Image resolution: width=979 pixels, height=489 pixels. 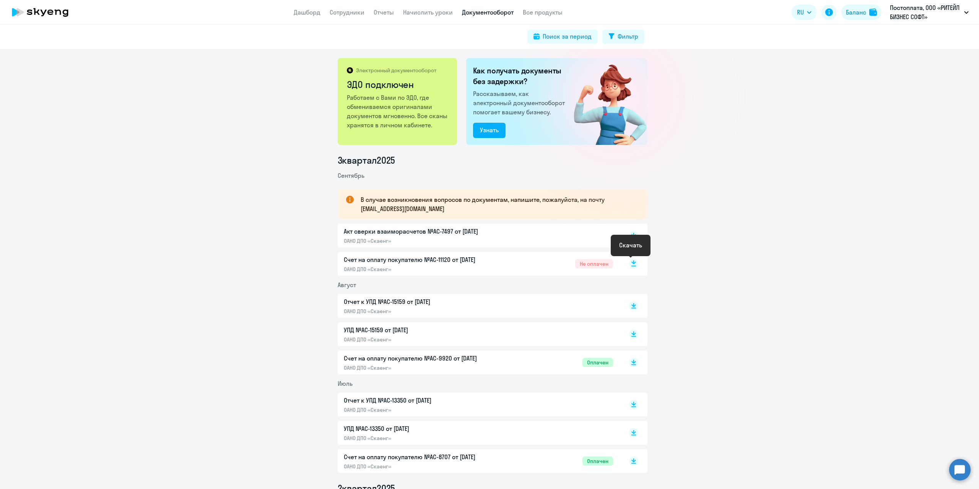 What do you see at coordinates (861, 12) in the screenshot?
I see `a: Балансbalance` at bounding box center [861, 12].